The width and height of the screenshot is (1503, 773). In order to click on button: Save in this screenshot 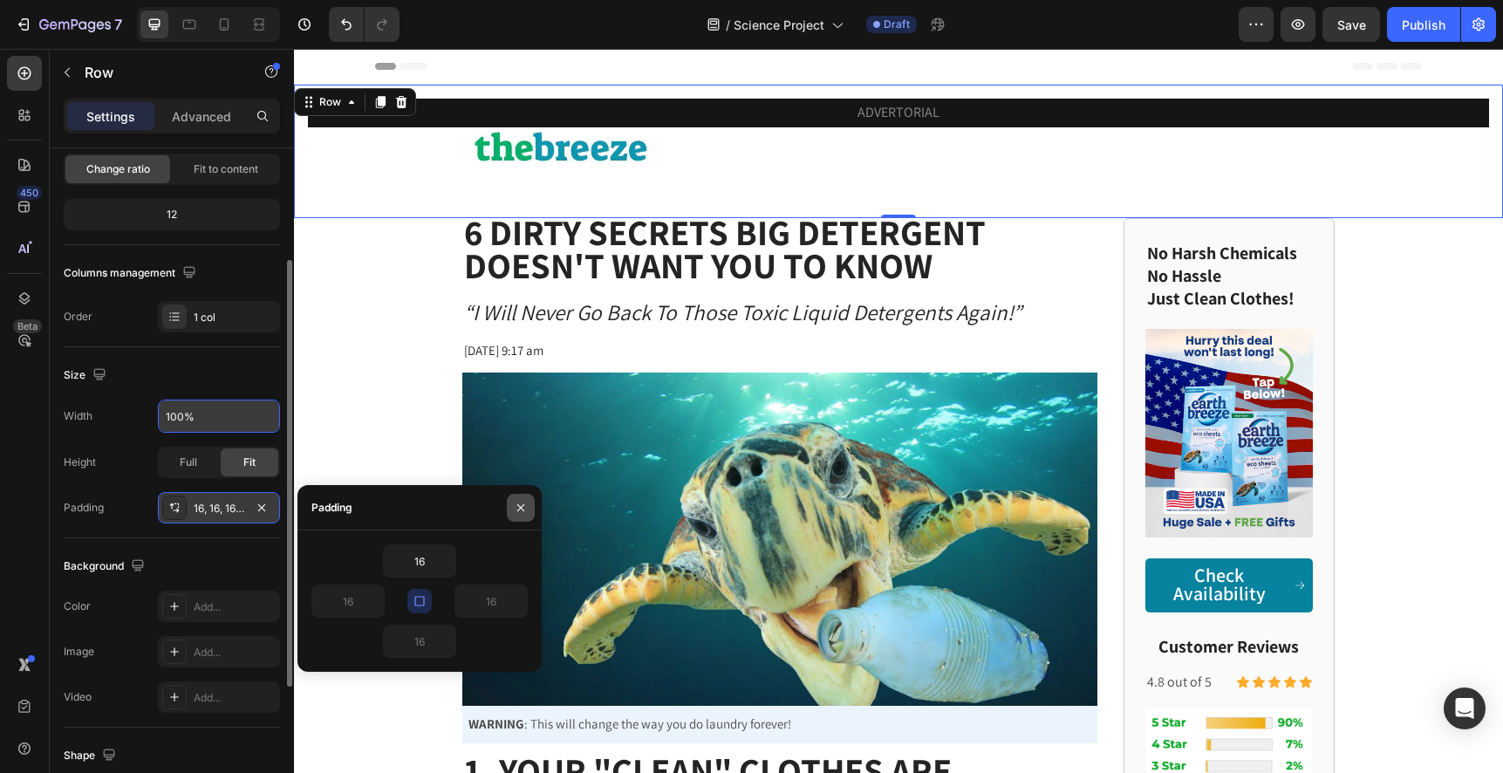, I will do `click(1351, 24)`.